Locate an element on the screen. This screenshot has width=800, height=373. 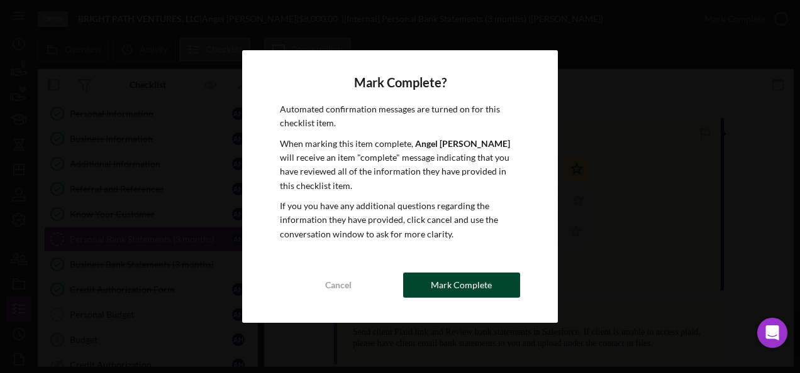
h4: Mark Complete? is located at coordinates (400, 82).